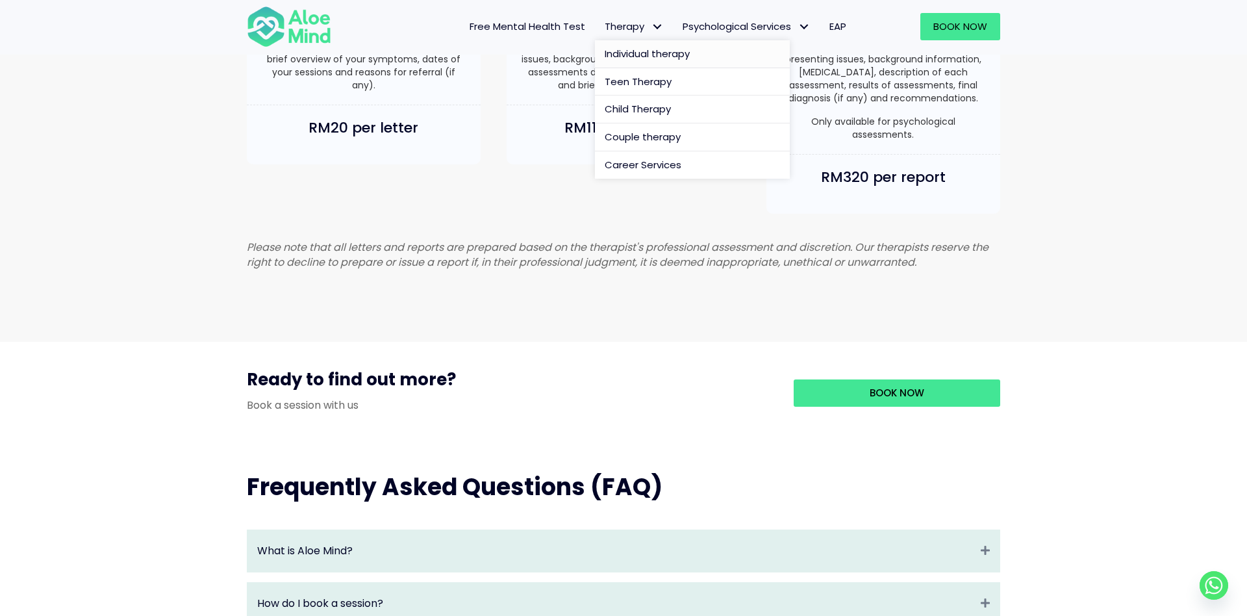  What do you see at coordinates (883, 177) in the screenshot?
I see `h4: RM320 per report` at bounding box center [883, 177].